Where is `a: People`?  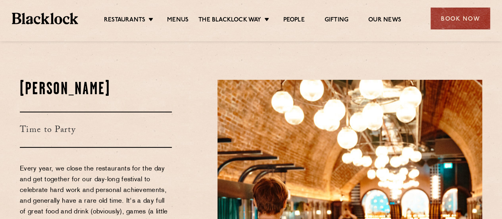 a: People is located at coordinates (294, 21).